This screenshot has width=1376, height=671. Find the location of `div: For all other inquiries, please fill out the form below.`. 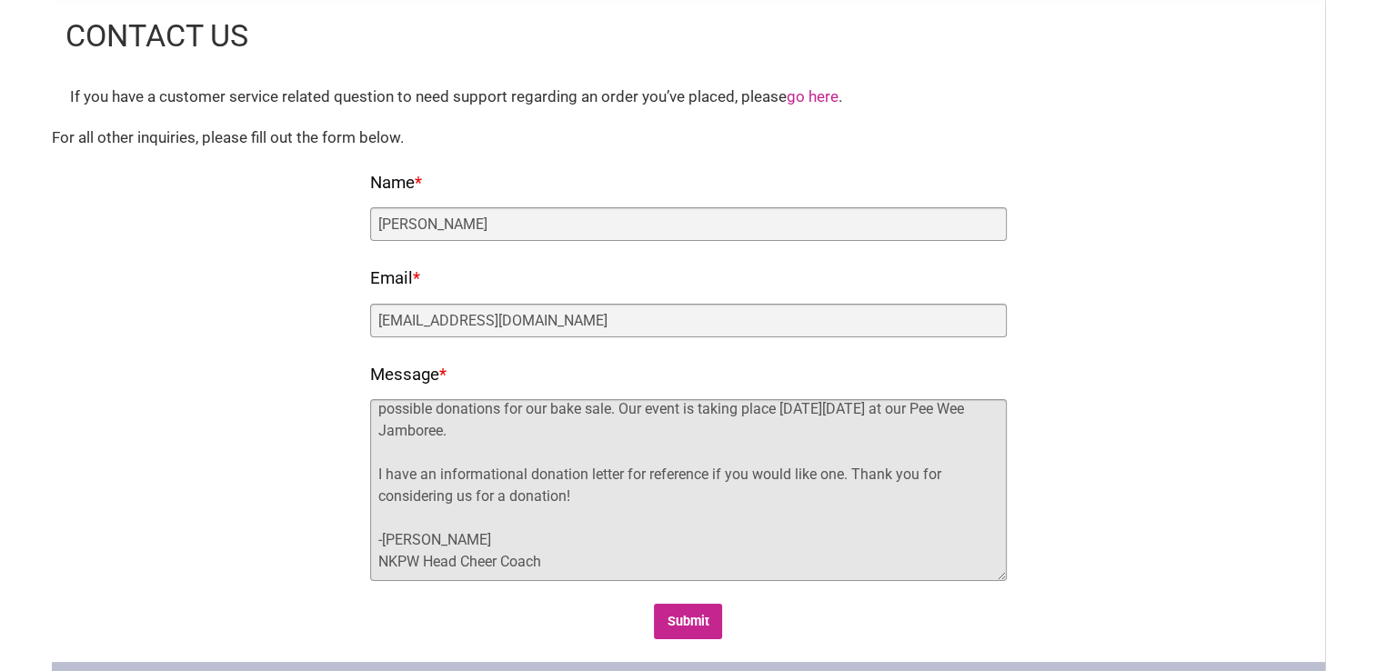

div: For all other inquiries, please fill out the form below. is located at coordinates (689, 138).